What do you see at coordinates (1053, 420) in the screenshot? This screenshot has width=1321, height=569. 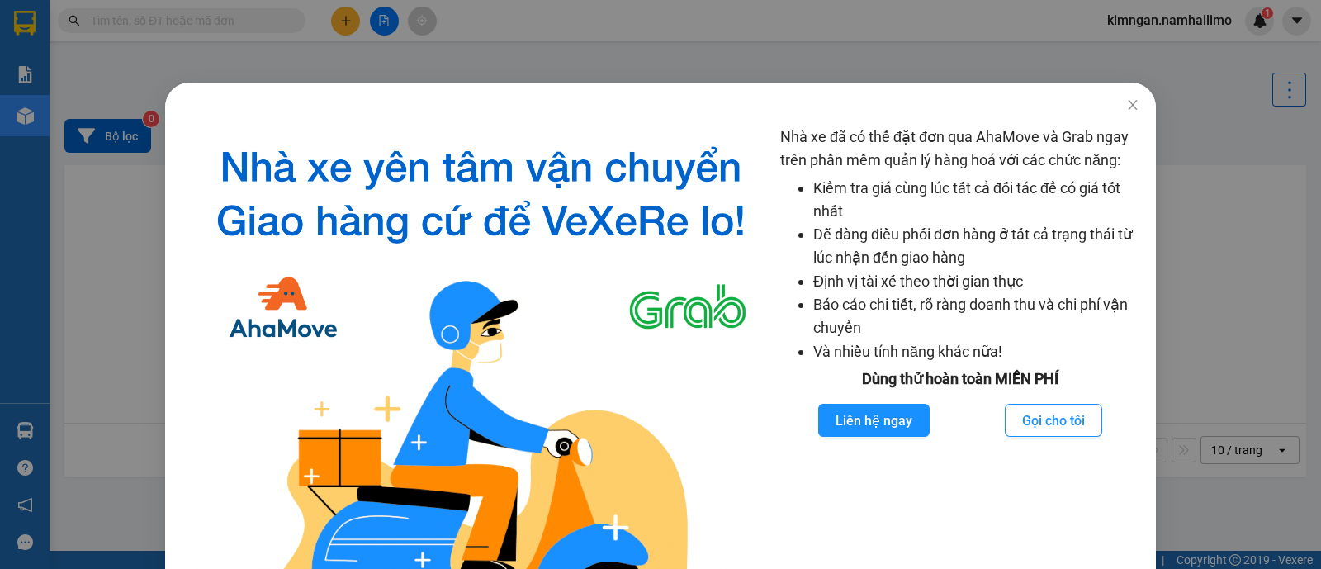 I see `span: Gọi cho tôi` at bounding box center [1053, 420].